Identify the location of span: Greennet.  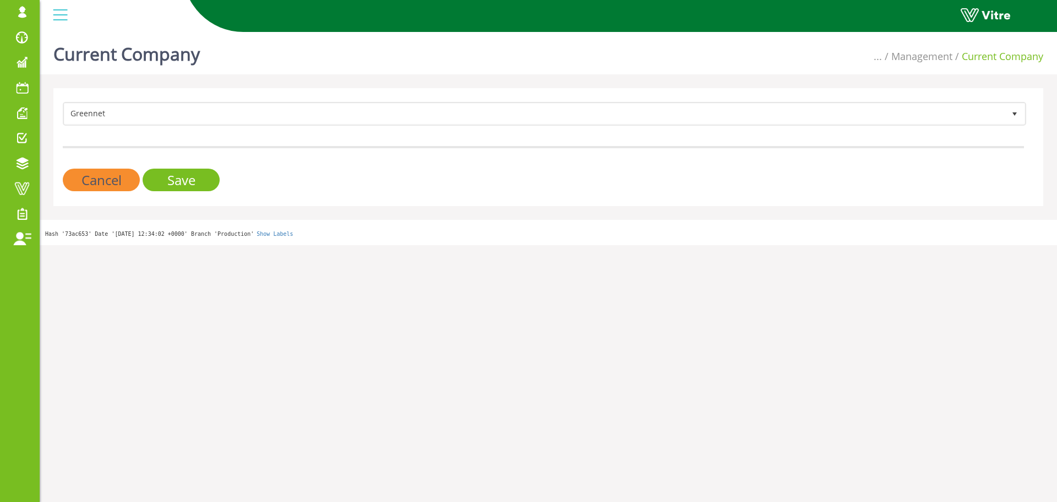
(535, 113).